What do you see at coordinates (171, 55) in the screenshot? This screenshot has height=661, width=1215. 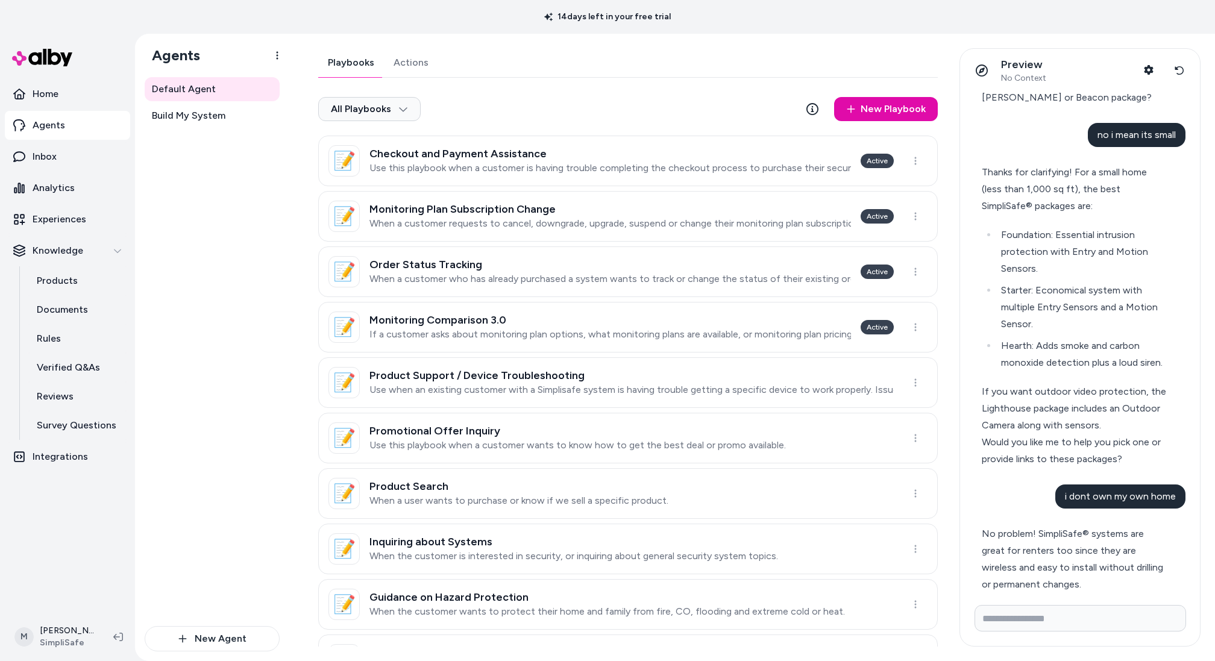 I see `h1: Agents` at bounding box center [171, 55].